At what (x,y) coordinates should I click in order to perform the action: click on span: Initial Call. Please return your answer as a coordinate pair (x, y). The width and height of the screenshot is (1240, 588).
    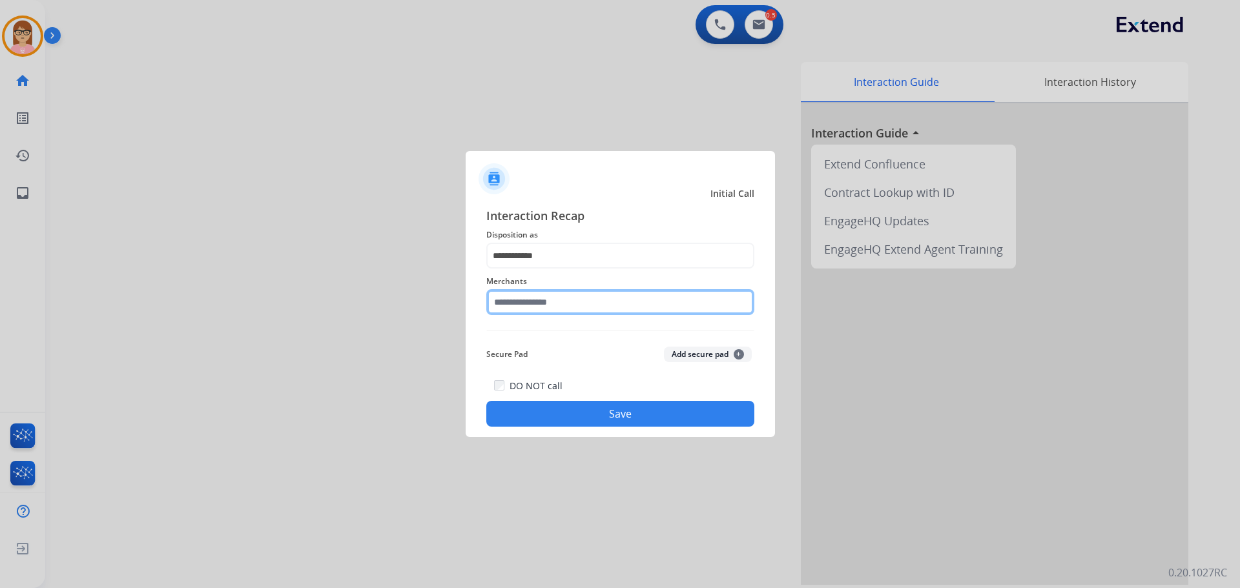
    Looking at the image, I should click on (732, 194).